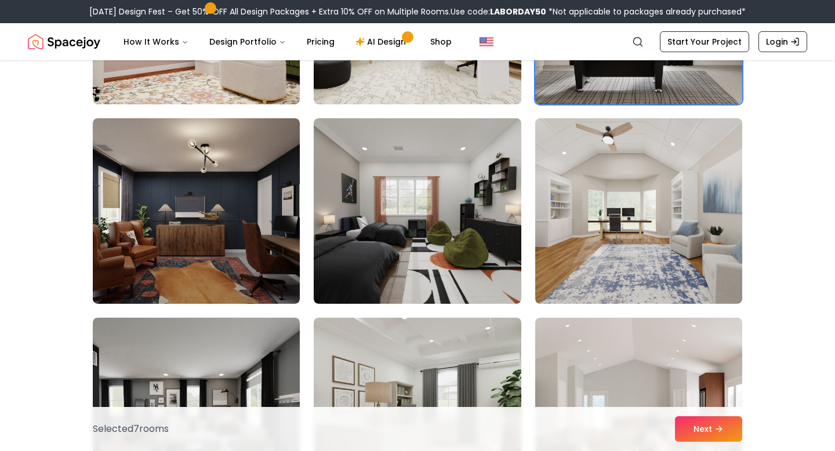 The image size is (835, 451). I want to click on img: United States, so click(487, 42).